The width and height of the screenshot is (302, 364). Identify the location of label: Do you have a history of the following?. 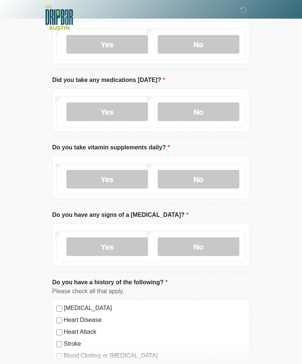
(109, 282).